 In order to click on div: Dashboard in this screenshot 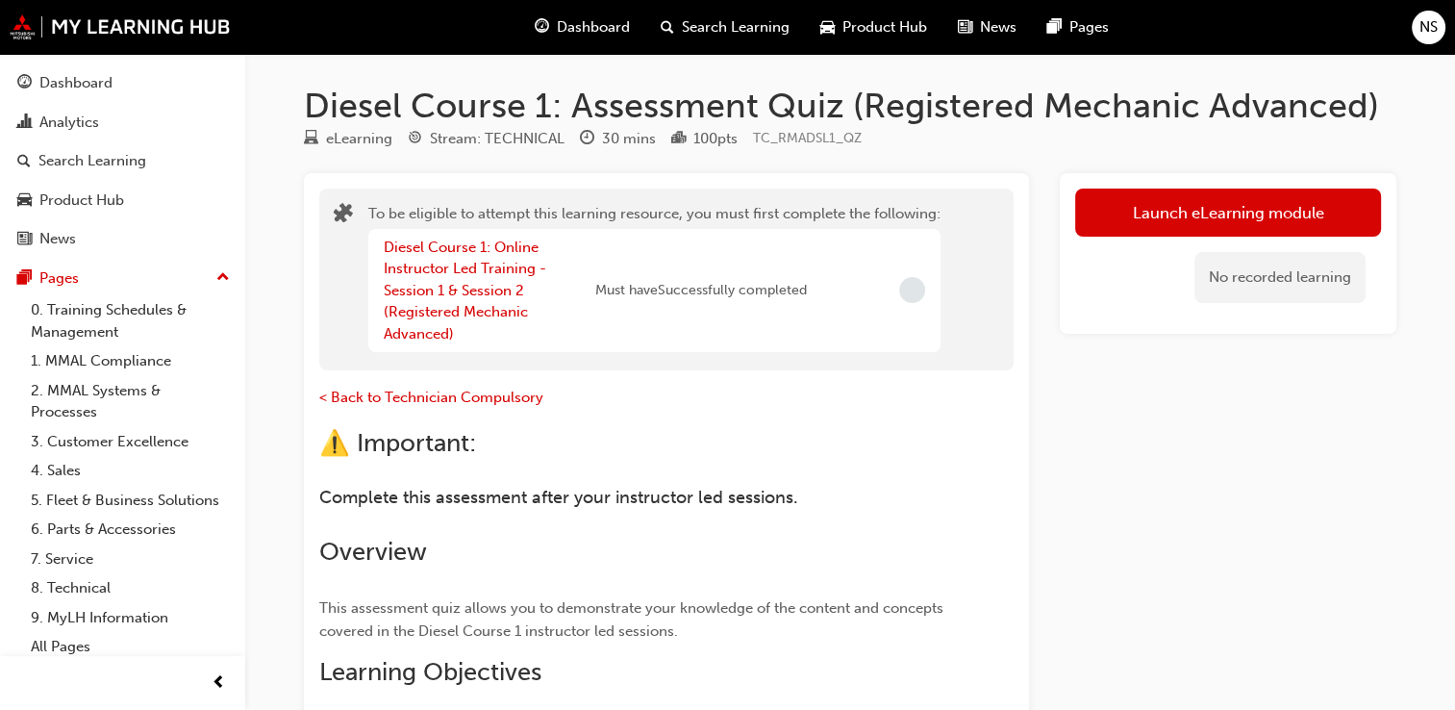, I will do `click(76, 83)`.